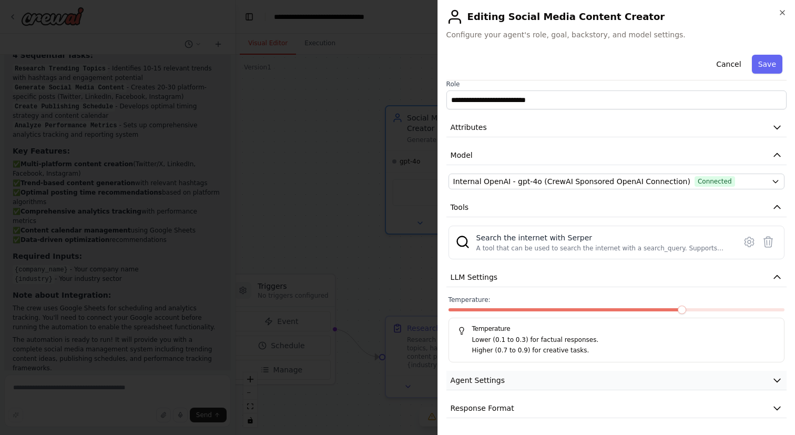 The image size is (795, 435). What do you see at coordinates (616, 84) in the screenshot?
I see `label: Role` at bounding box center [616, 84].